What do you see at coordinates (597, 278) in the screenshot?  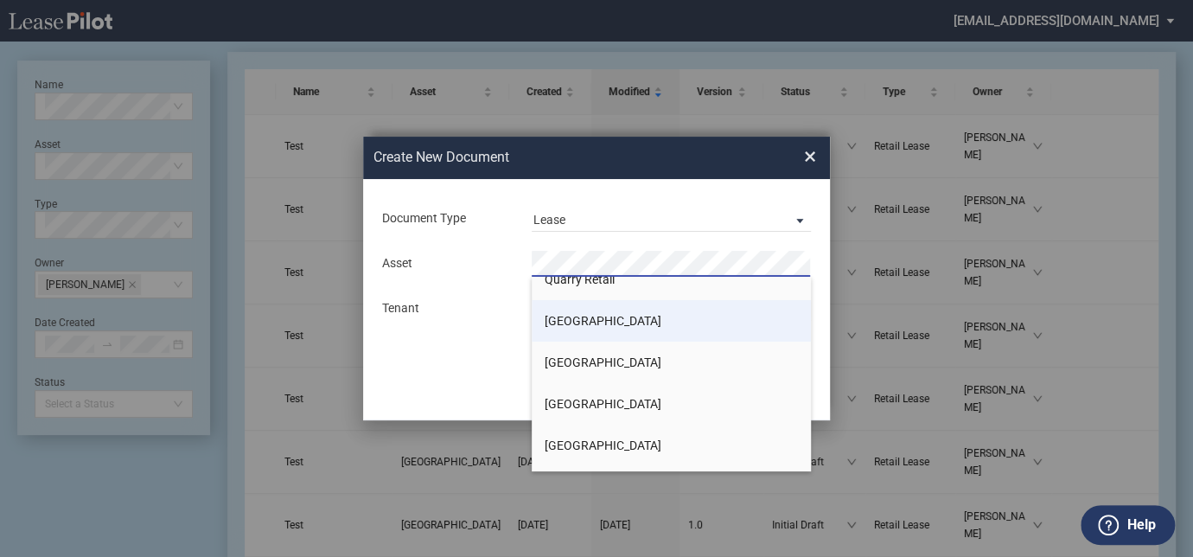 I see `md-dialog: Create New ...` at bounding box center [597, 278].